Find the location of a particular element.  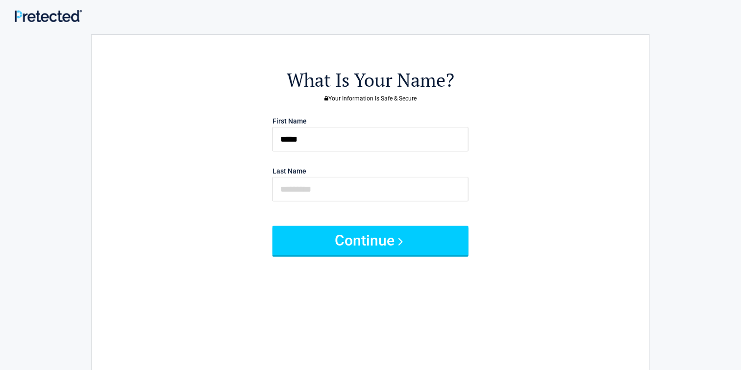

label: First Name is located at coordinates (290, 121).